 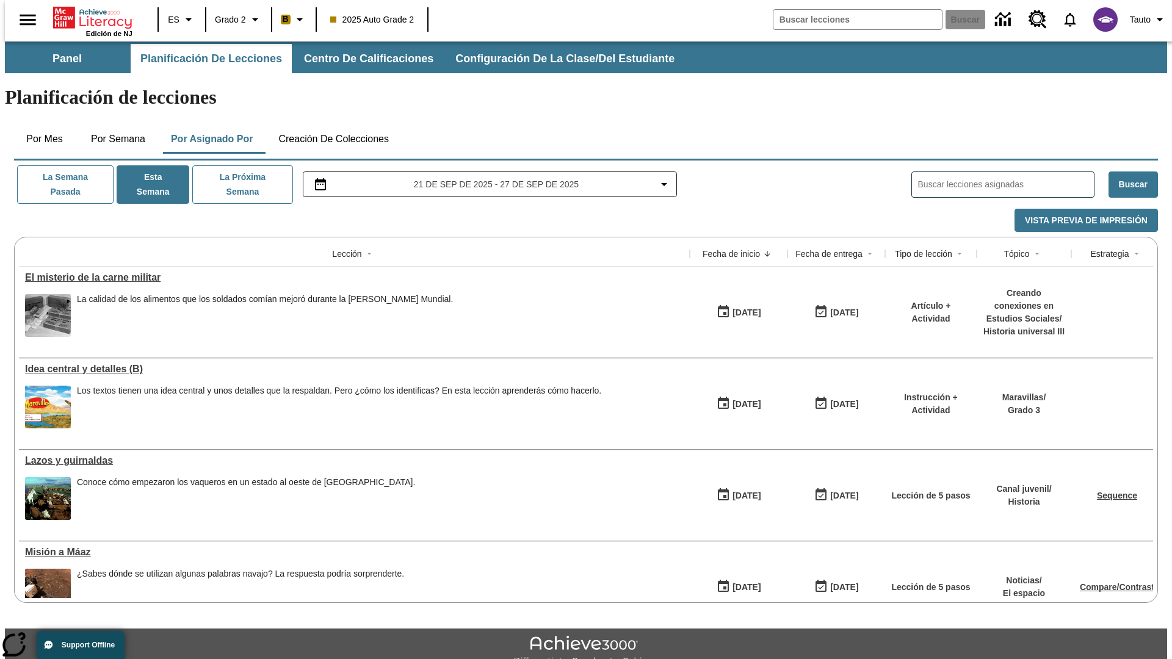 What do you see at coordinates (246, 499) in the screenshot?
I see `span: Conoce cómo empezaron los vaqueros en un estado al oeste de Estados Unidos.` at bounding box center [246, 499].